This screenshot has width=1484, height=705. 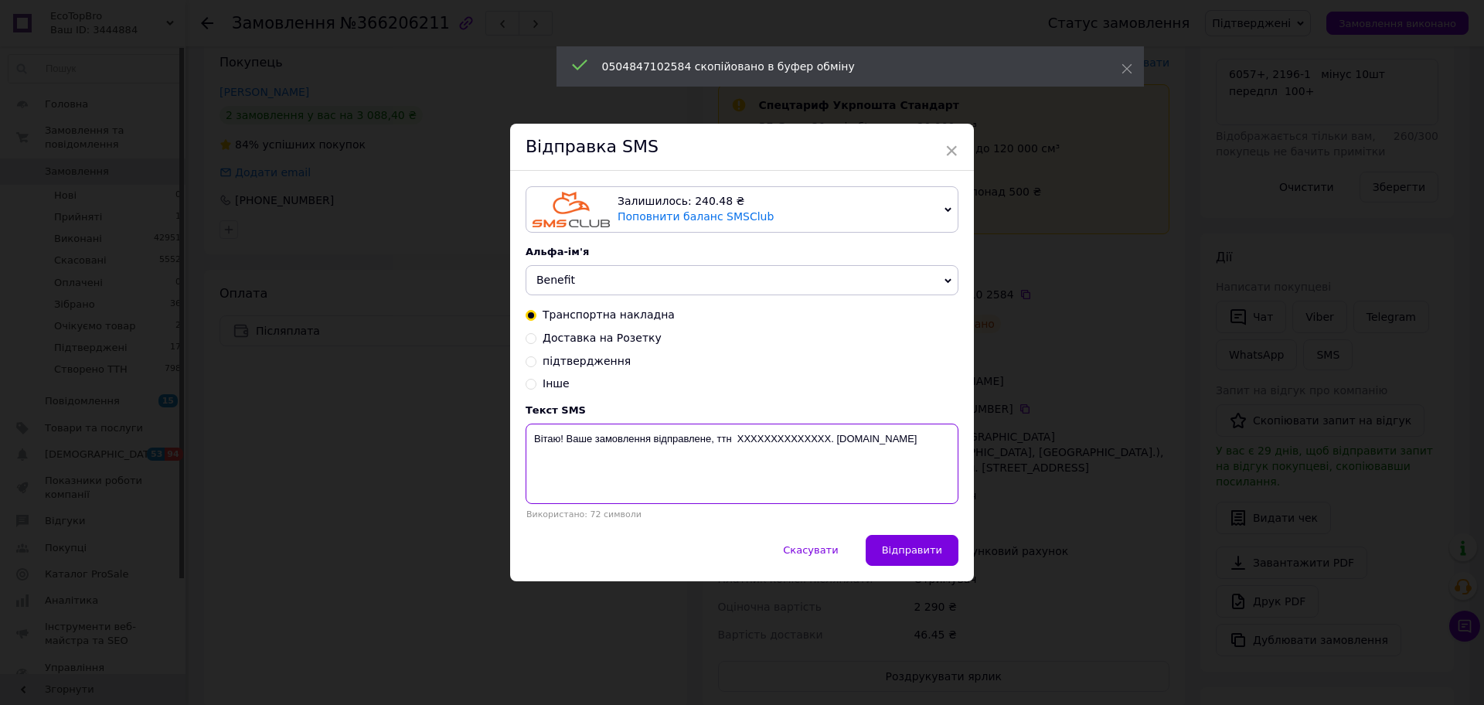 I want to click on div: Використано: 72 символи, so click(x=742, y=514).